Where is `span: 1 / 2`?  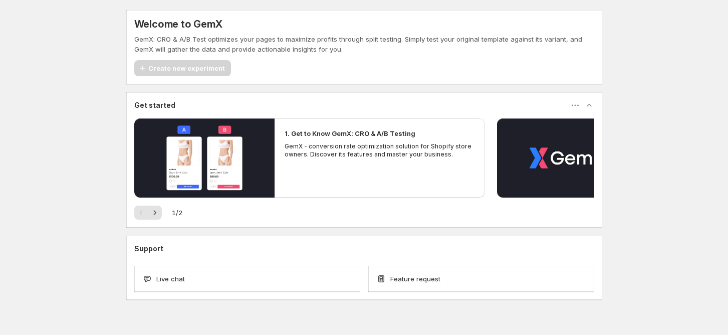
span: 1 / 2 is located at coordinates (177, 212).